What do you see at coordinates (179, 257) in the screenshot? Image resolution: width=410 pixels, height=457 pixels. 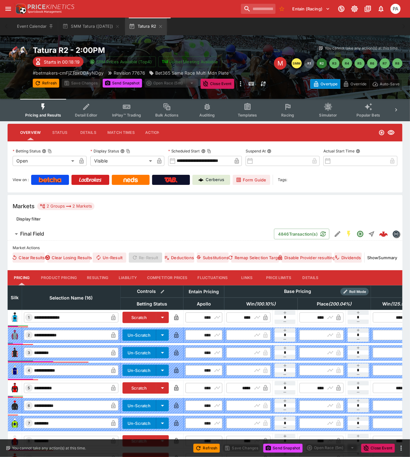 I see `button: Deductions` at bounding box center [179, 257].